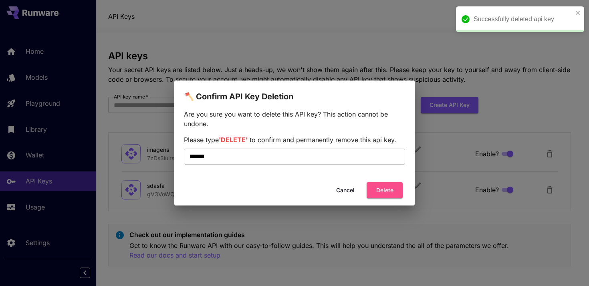 The height and width of the screenshot is (286, 589). Describe the element at coordinates (233, 140) in the screenshot. I see `span: 'DELETE'` at that location.